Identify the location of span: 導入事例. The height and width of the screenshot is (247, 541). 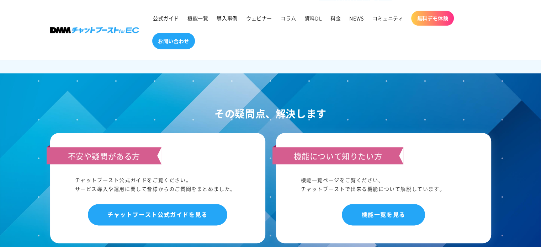
(227, 18).